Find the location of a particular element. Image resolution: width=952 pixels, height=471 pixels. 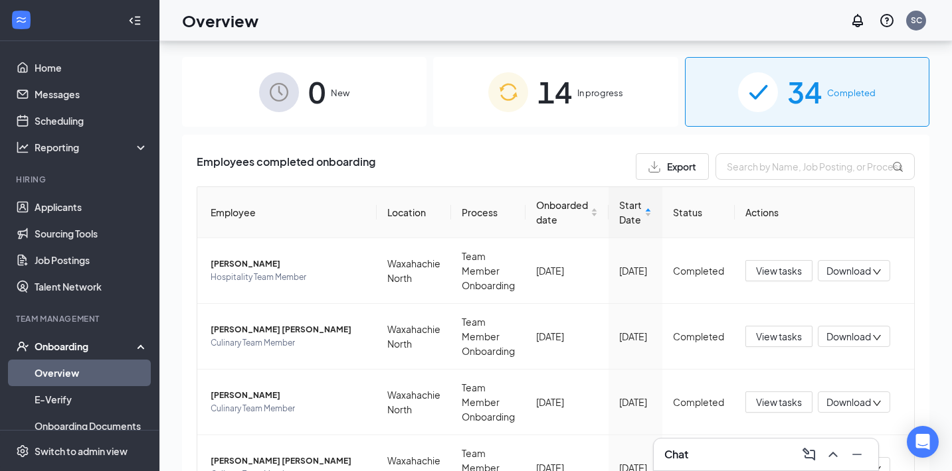

a: Overview is located at coordinates (91, 373).